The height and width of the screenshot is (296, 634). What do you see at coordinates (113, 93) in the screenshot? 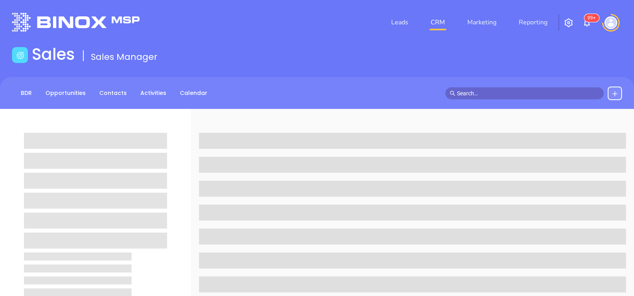
I see `a: Contacts` at bounding box center [113, 93].